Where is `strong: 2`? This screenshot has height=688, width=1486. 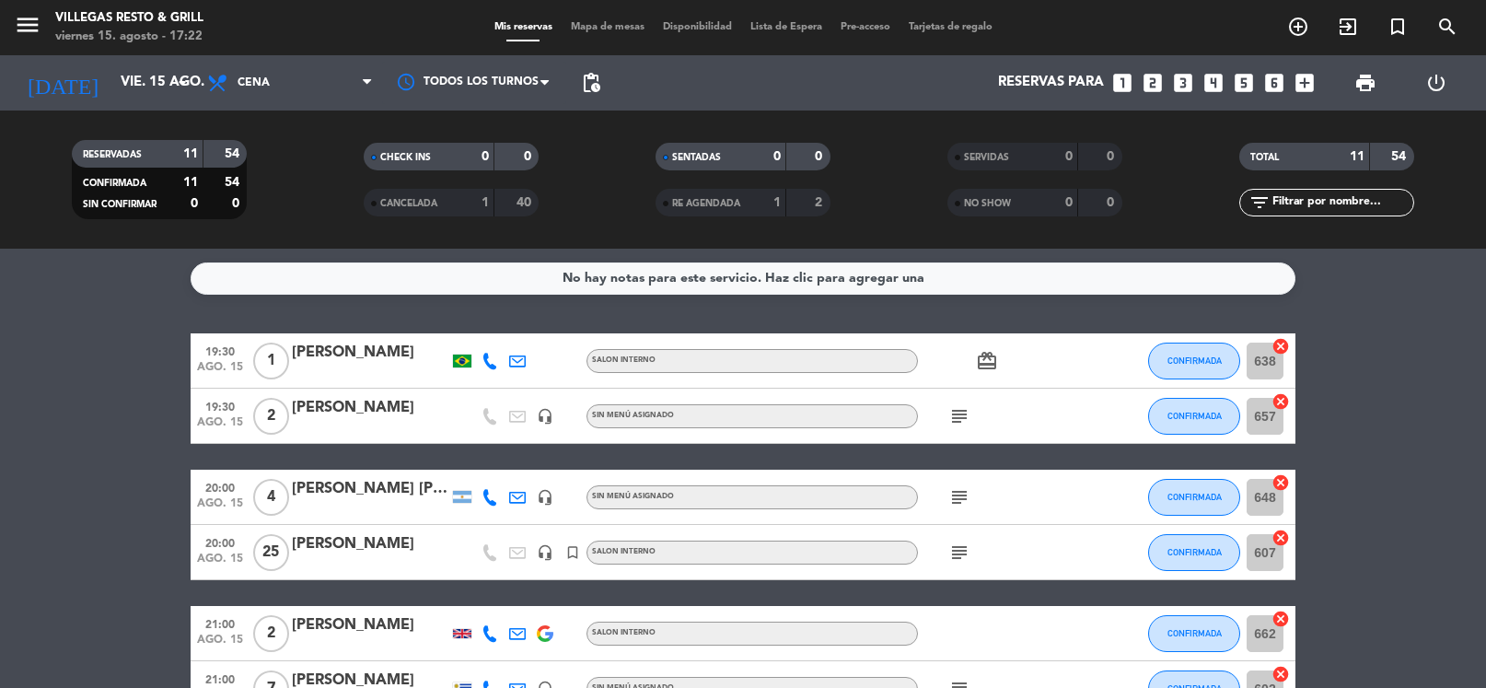 strong: 2 is located at coordinates (820, 202).